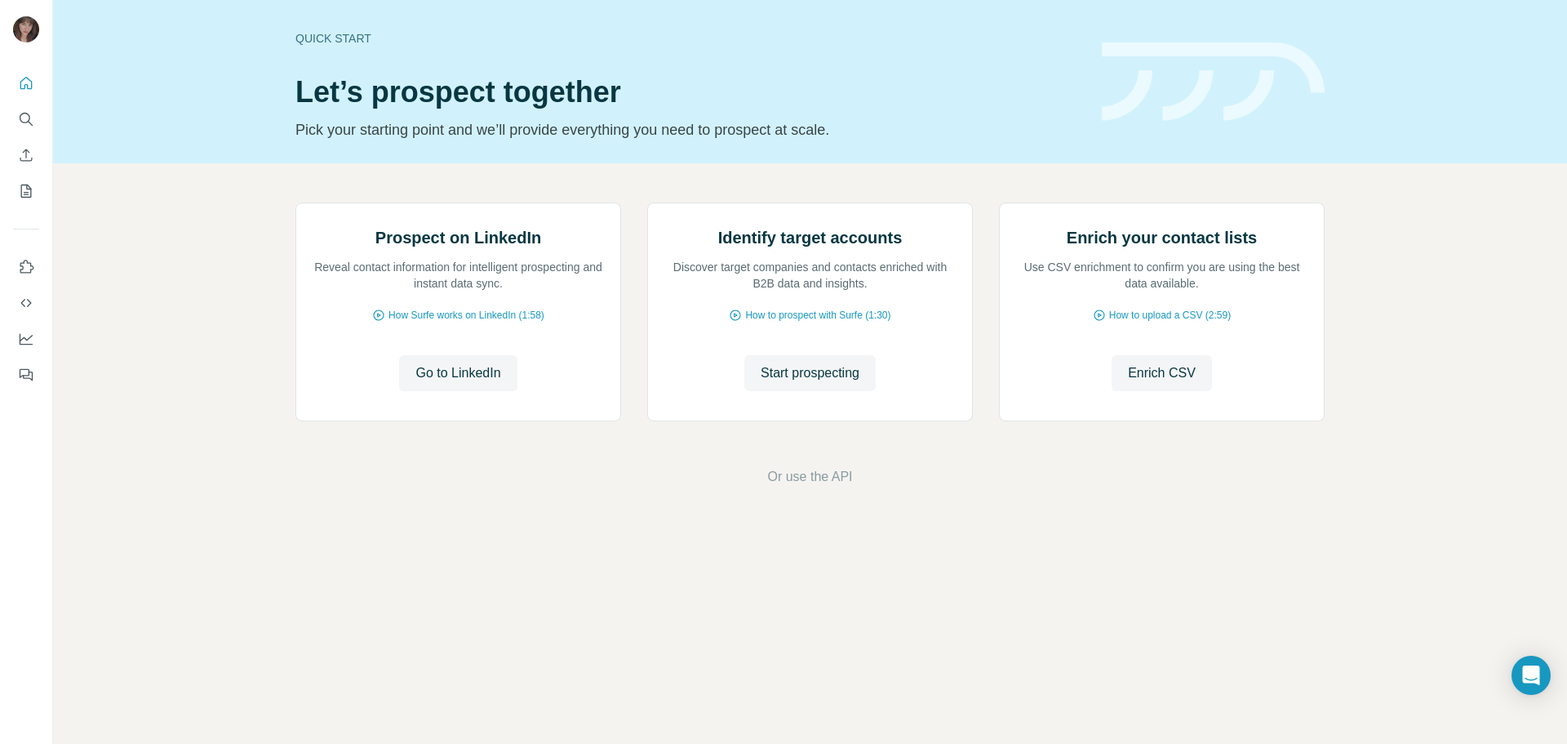 The image size is (1567, 744). I want to click on h1: Let’s prospect together, so click(689, 92).